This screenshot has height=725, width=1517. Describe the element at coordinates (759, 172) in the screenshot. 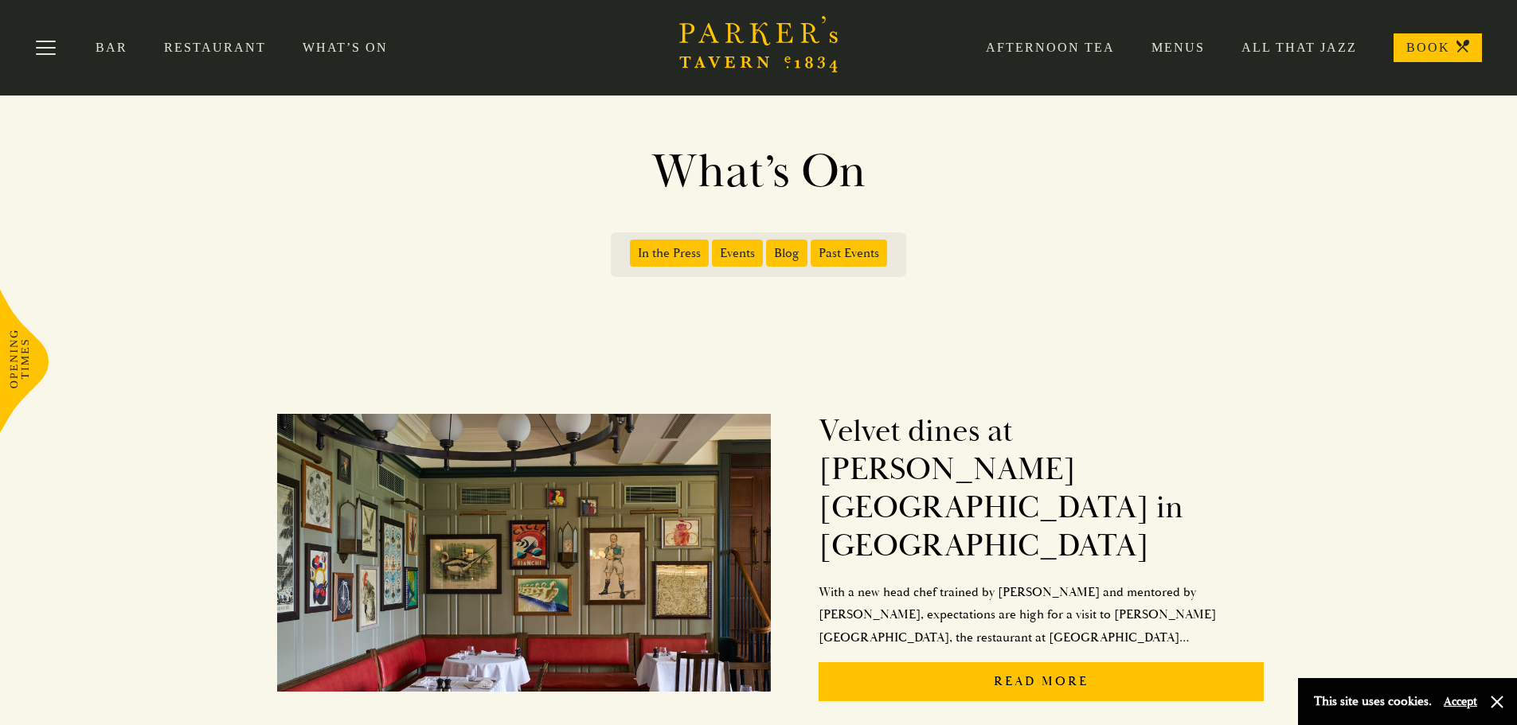

I see `h1: What’s On` at that location.